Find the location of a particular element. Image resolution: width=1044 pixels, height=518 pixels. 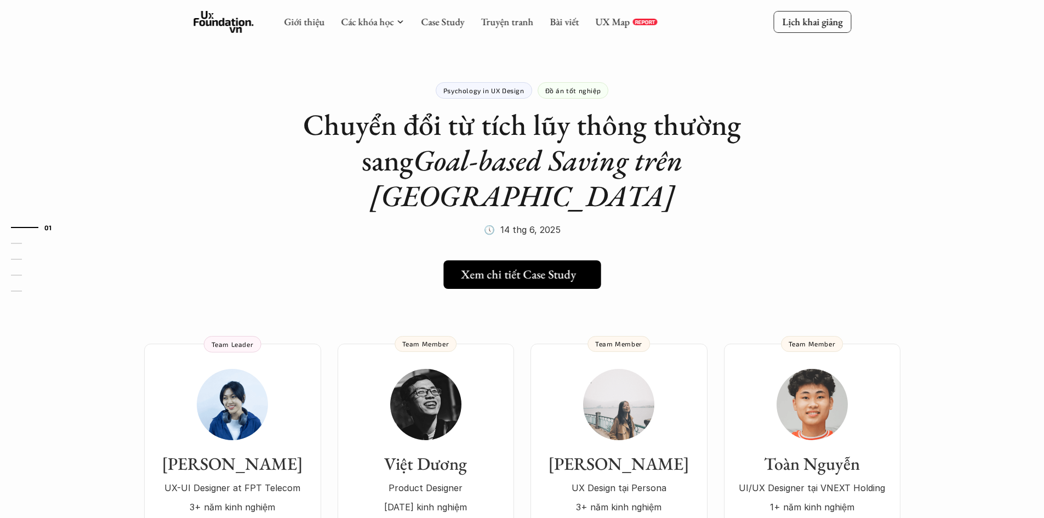

p: UI/UX Designer tại VNEXT Holding is located at coordinates (812, 488).